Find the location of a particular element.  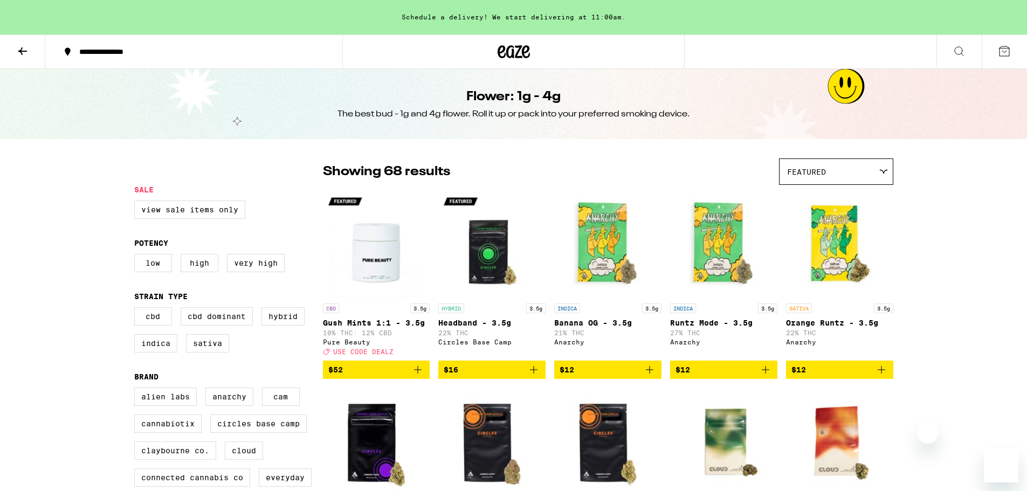

a: Open page for Headband - 3.5g from Circles Base Camp is located at coordinates (492, 276).